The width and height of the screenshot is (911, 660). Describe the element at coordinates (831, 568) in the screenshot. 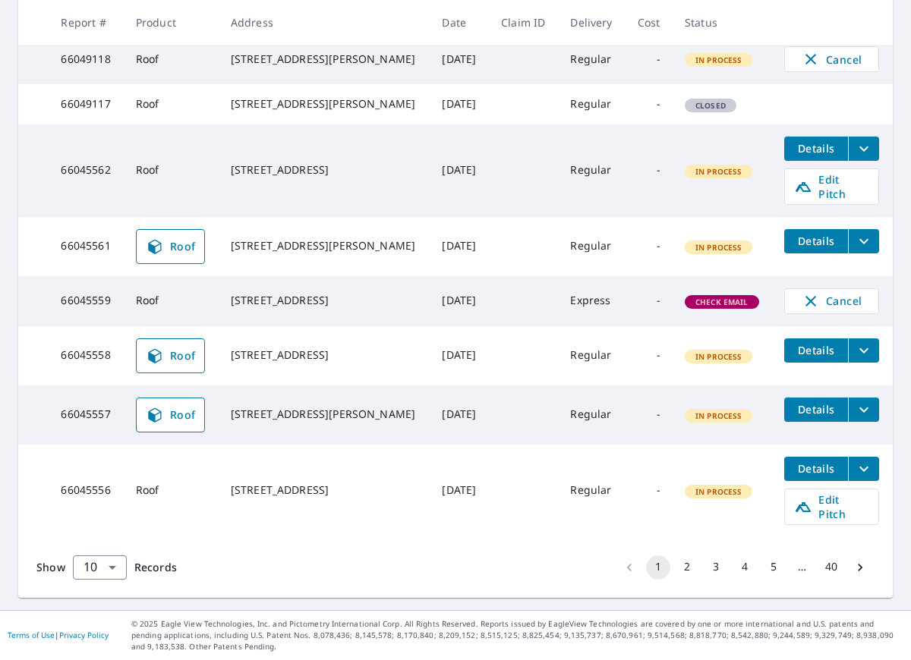

I see `button: Go to page 40` at that location.